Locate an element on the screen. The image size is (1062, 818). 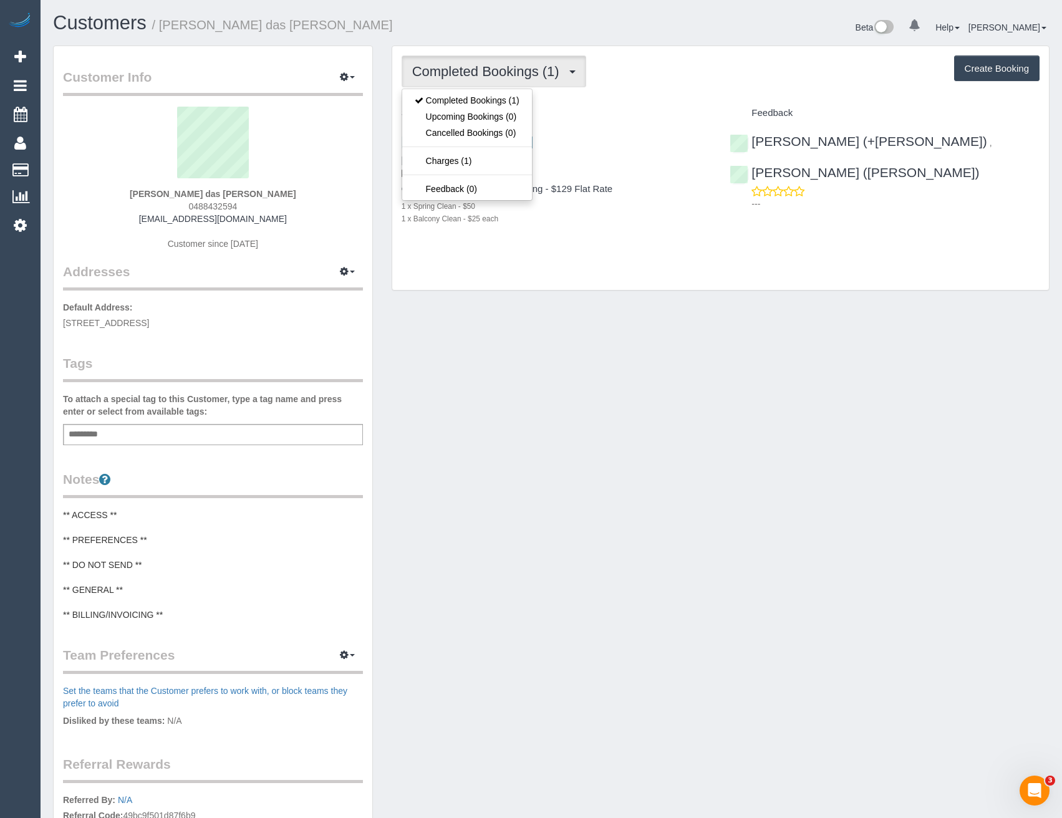
a: Upcoming Bookings (0) is located at coordinates (467, 117).